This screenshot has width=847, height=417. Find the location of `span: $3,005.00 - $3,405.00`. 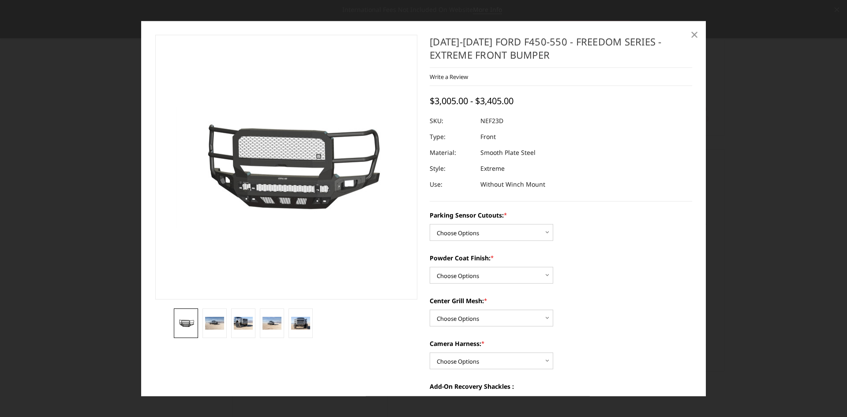

span: $3,005.00 - $3,405.00 is located at coordinates (472, 101).